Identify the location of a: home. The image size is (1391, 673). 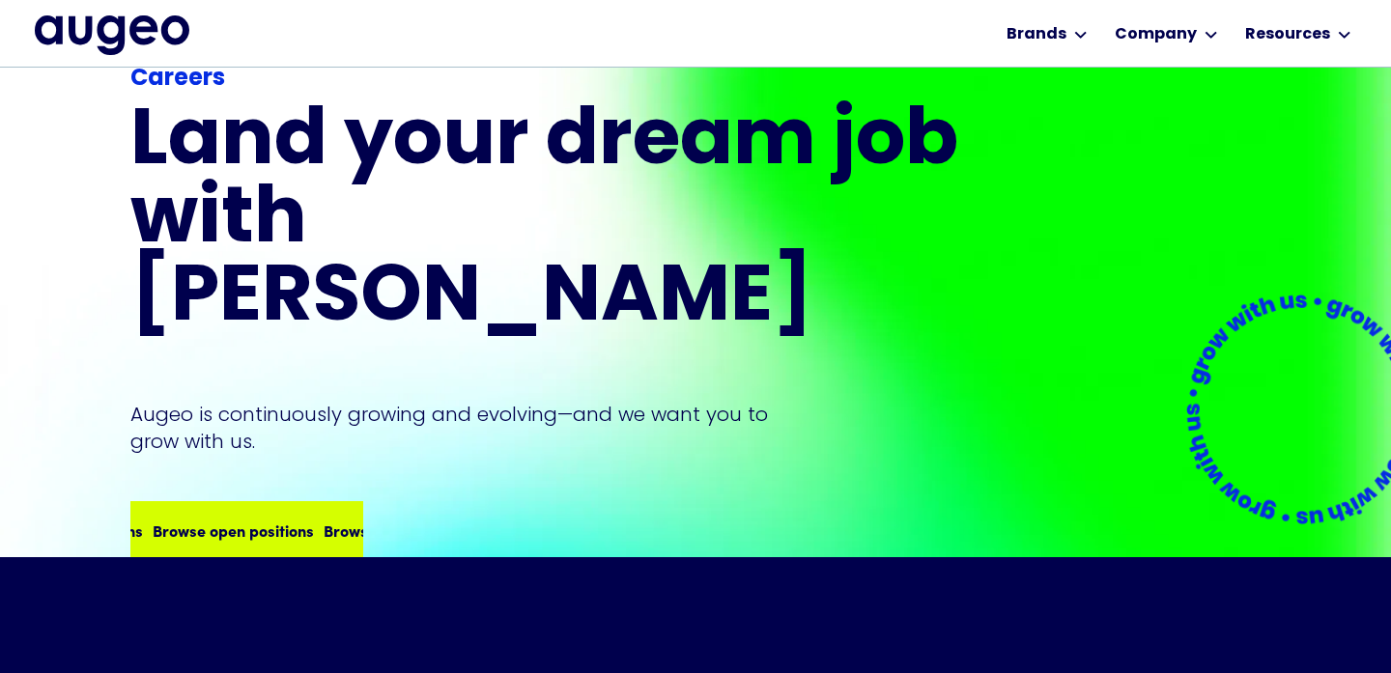
(112, 35).